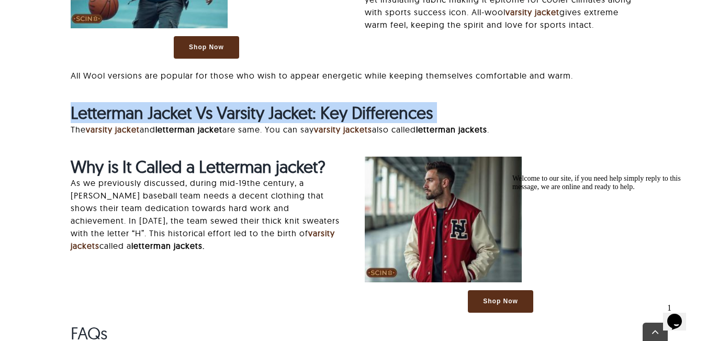 The width and height of the screenshot is (707, 341). What do you see at coordinates (98, 13) in the screenshot?
I see `div: Welcome to our site, if you need help simply reply to this message, we are online and ready to help.` at bounding box center [98, 13].